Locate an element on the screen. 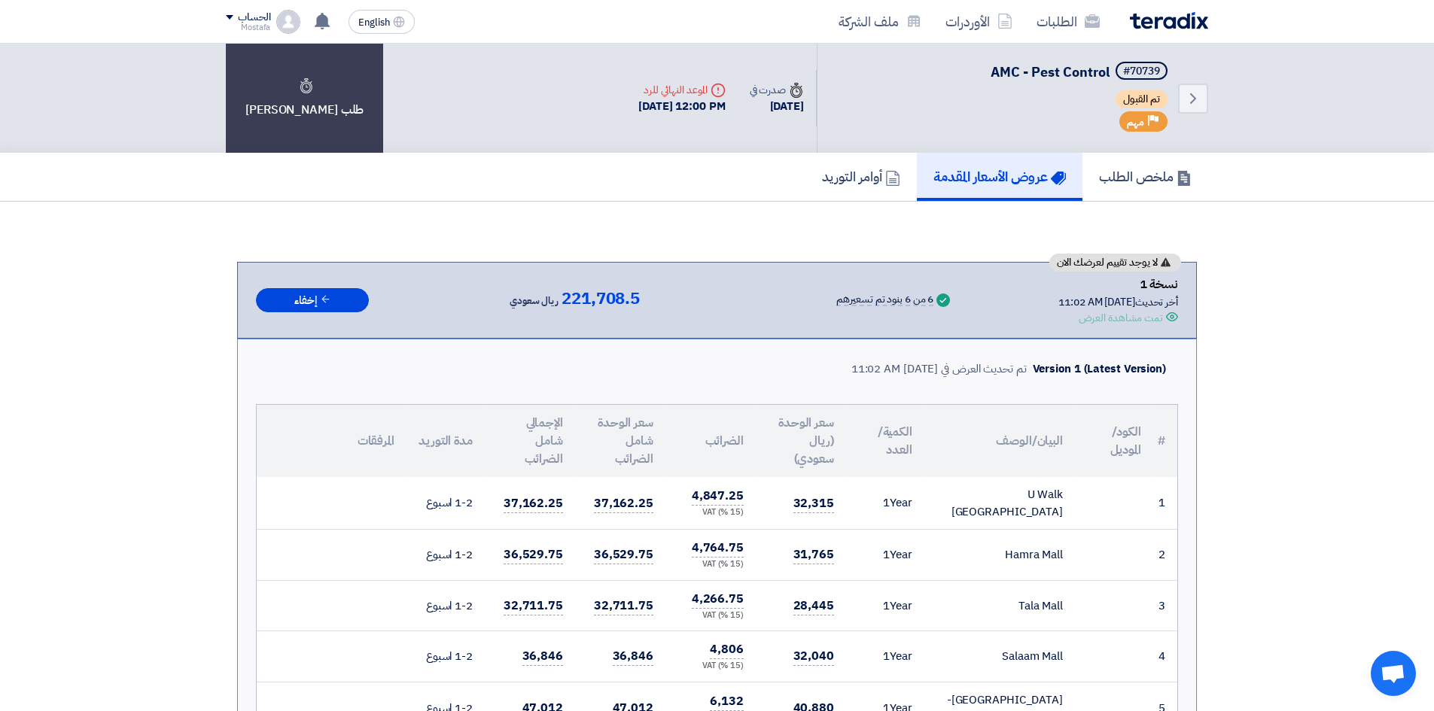 The width and height of the screenshot is (1434, 711). span: ريال سعودي is located at coordinates (534, 301).